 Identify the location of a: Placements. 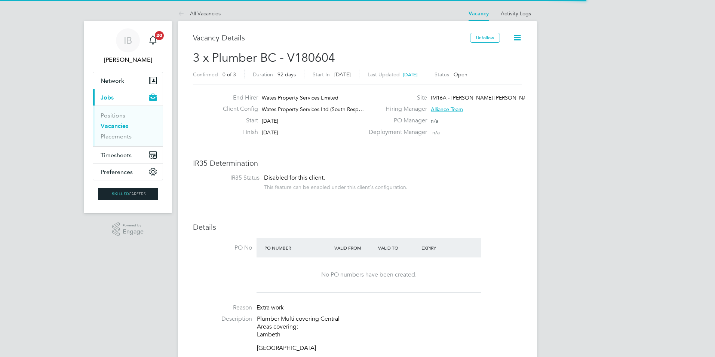
(116, 136).